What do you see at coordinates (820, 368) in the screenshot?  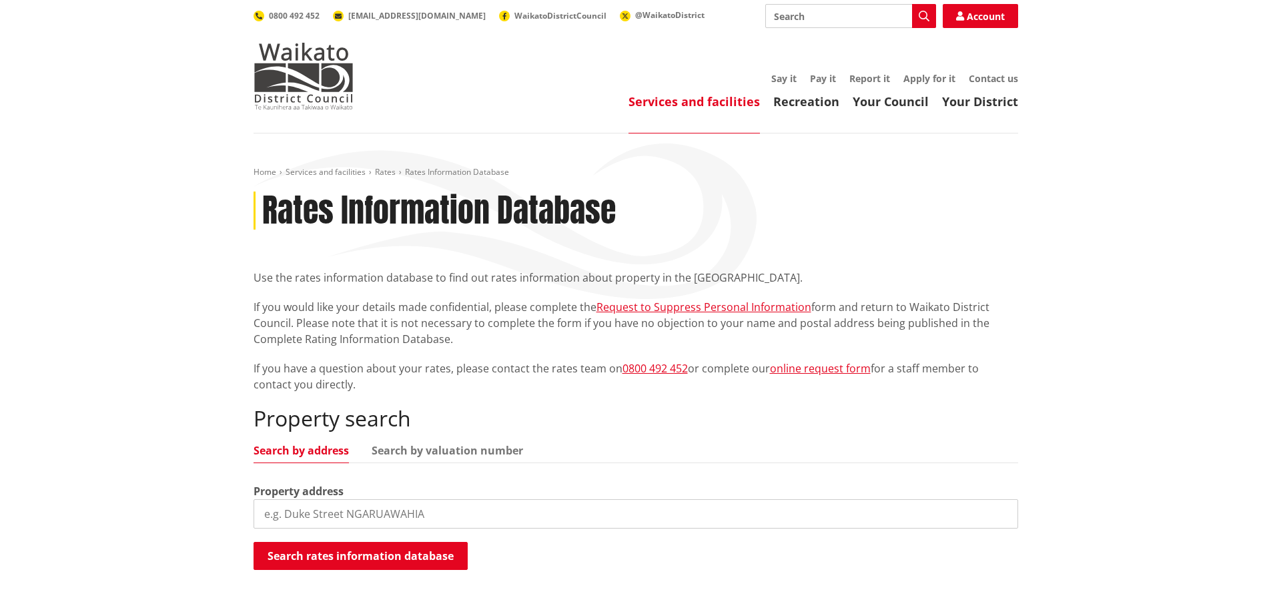 I see `a: online request form` at bounding box center [820, 368].